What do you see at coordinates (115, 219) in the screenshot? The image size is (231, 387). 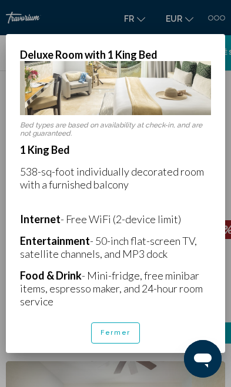 I see `p: - Free WiFi (2-device limit)` at bounding box center [115, 219].